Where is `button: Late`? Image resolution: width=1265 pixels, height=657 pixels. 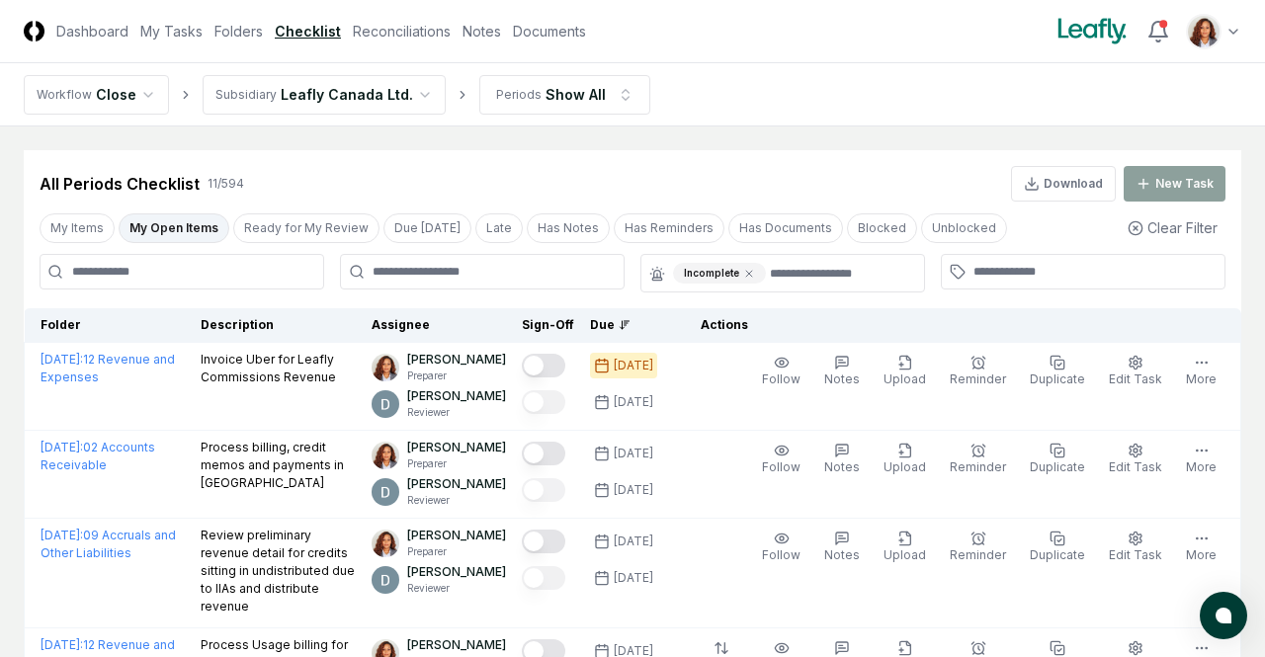 button: Late is located at coordinates (499, 228).